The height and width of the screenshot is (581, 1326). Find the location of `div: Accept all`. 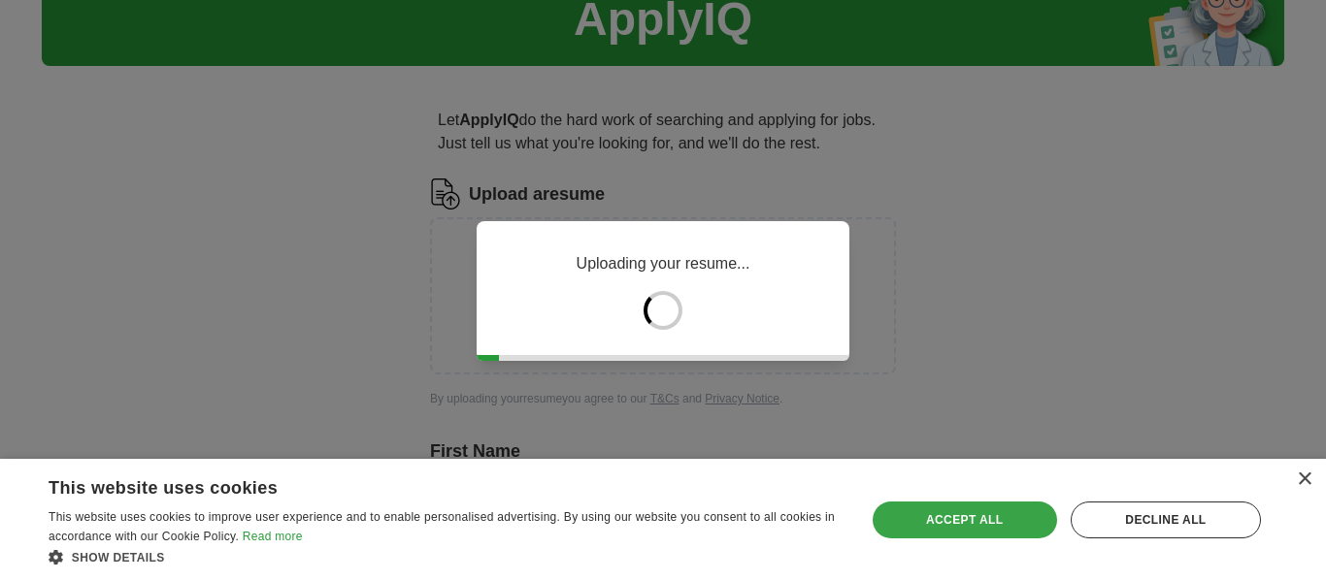

div: Accept all is located at coordinates (965, 520).